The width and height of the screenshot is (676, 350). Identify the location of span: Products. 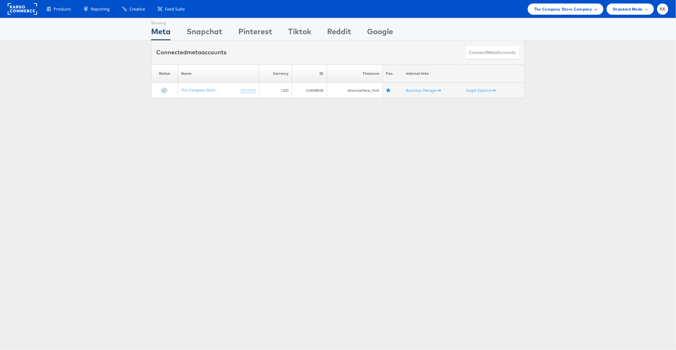
(62, 9).